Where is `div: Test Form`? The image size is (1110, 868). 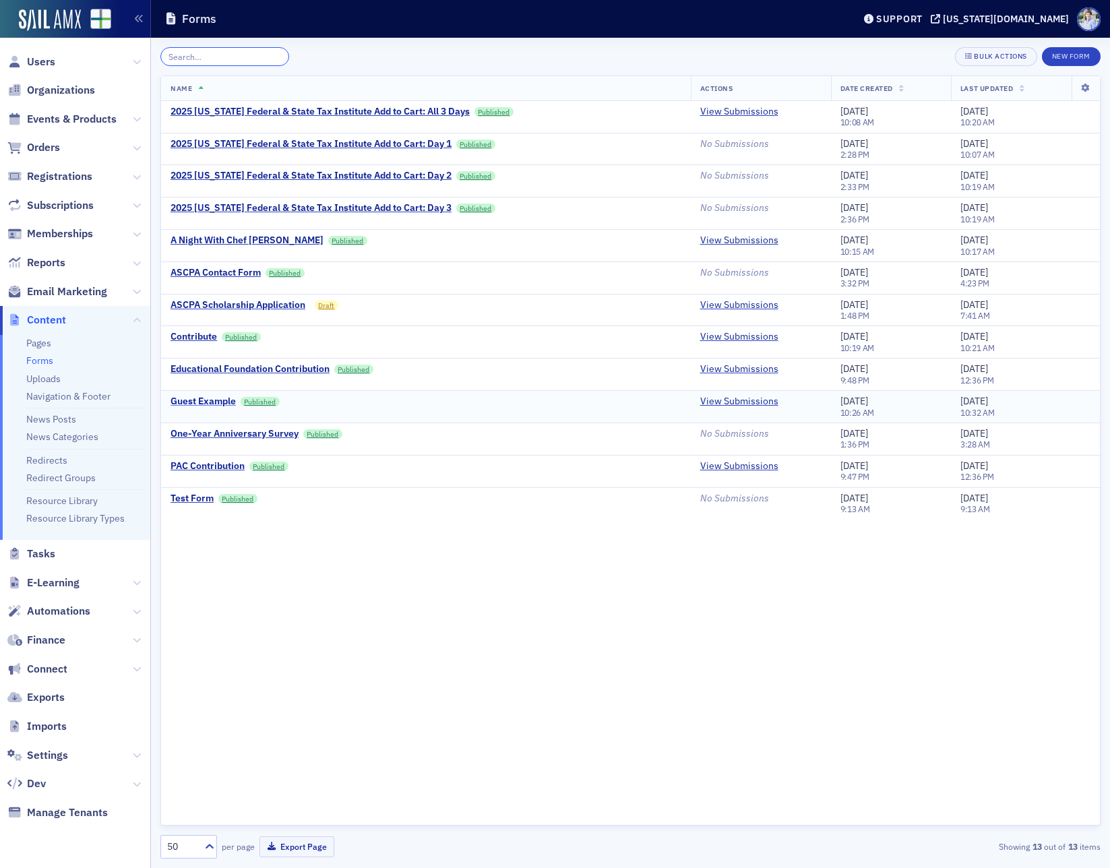
div: Test Form is located at coordinates (192, 499).